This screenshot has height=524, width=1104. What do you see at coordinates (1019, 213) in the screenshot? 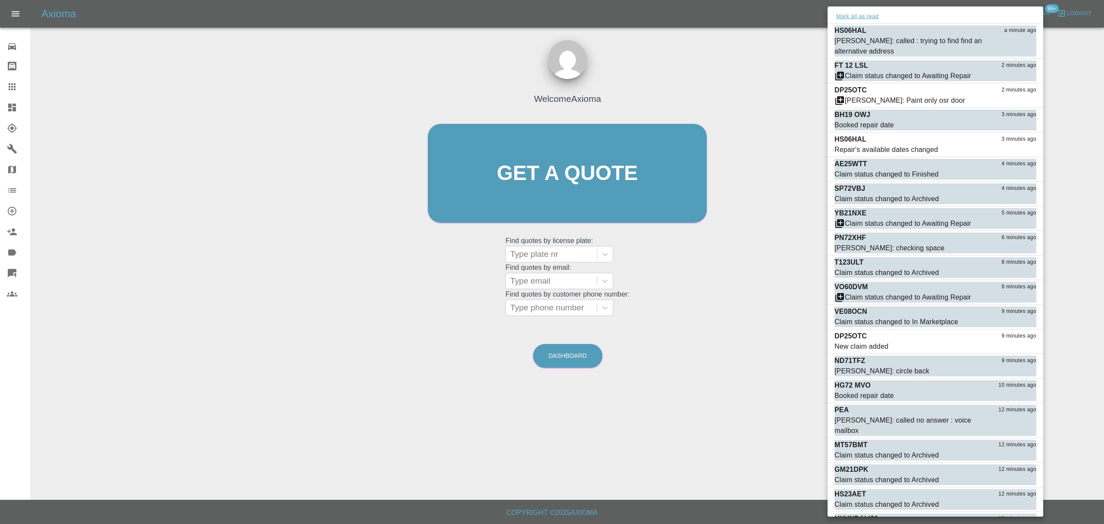
I see `span: 5 minutes ago` at bounding box center [1019, 213].